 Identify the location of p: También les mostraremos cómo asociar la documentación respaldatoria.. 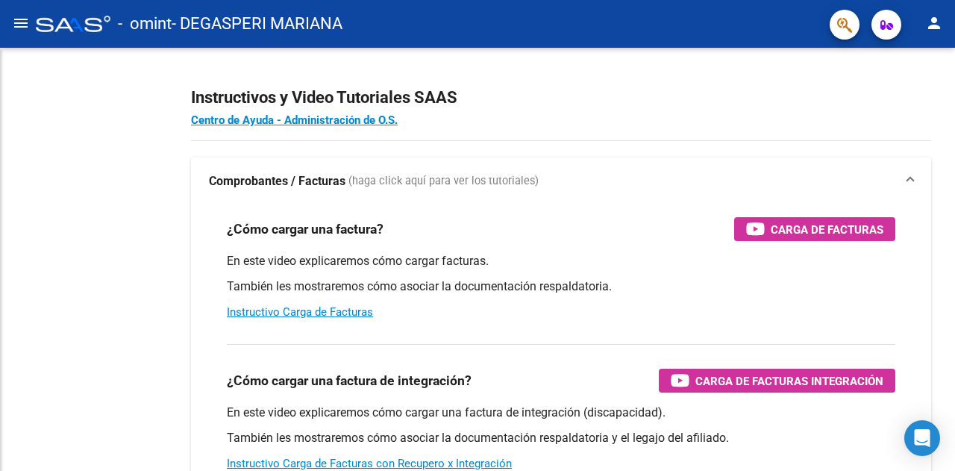
(561, 286).